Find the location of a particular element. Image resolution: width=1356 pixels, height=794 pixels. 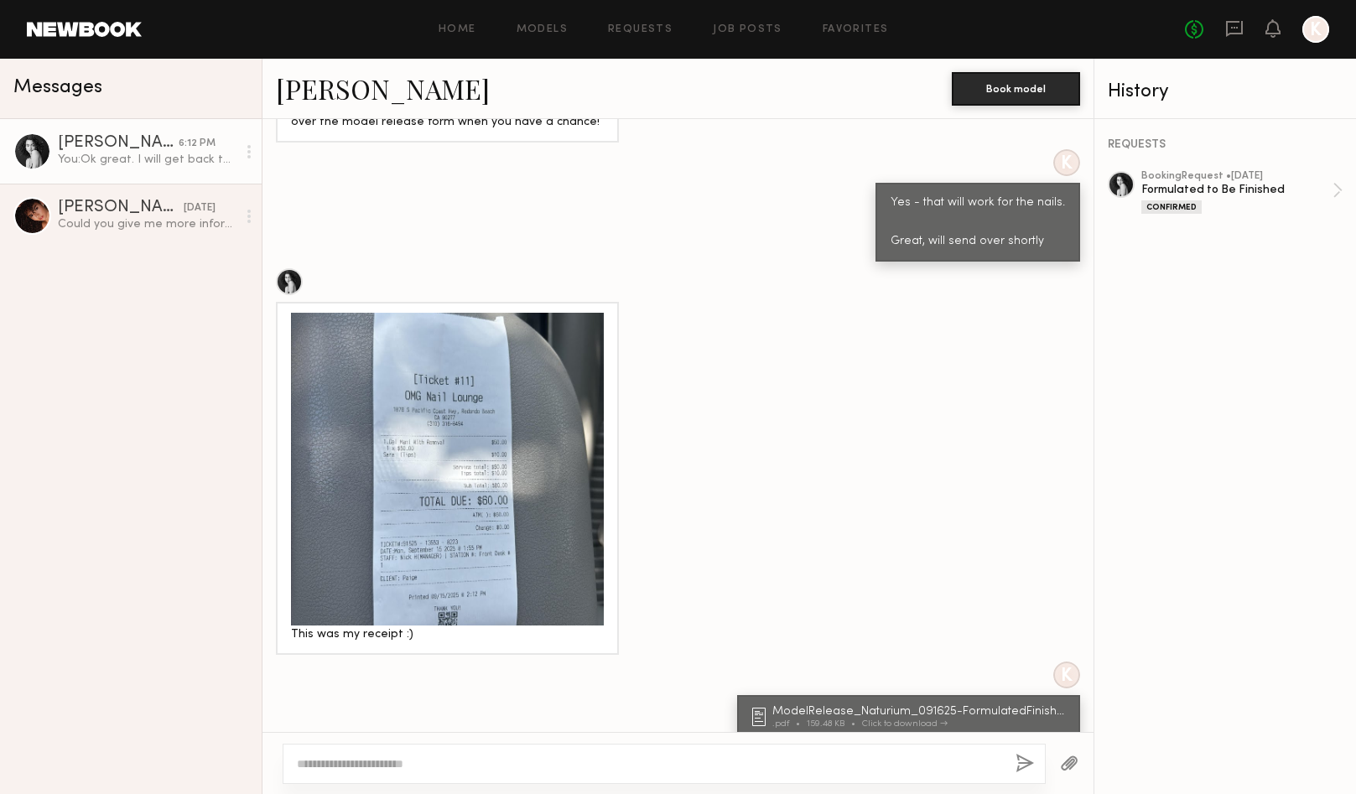

div: 6:12 PM is located at coordinates (197, 143).